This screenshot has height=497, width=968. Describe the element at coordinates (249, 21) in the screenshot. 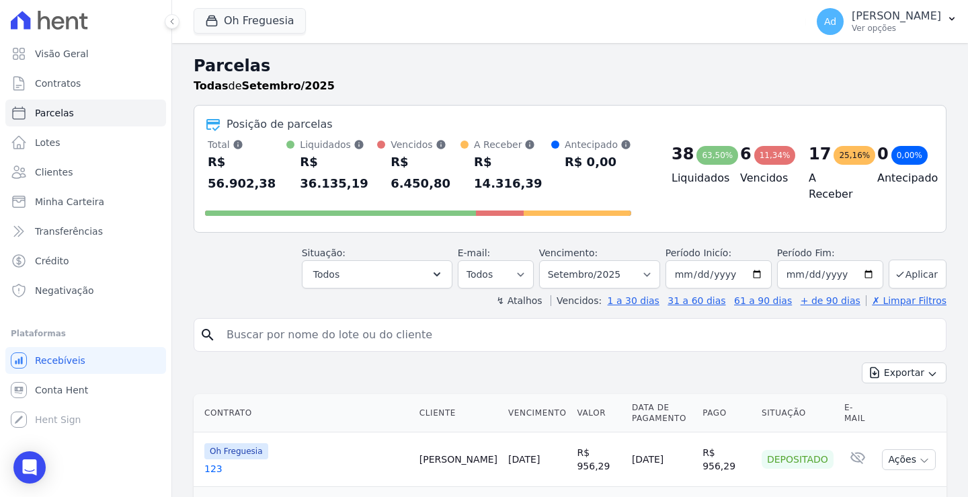

I see `button: Oh Freguesia` at that location.